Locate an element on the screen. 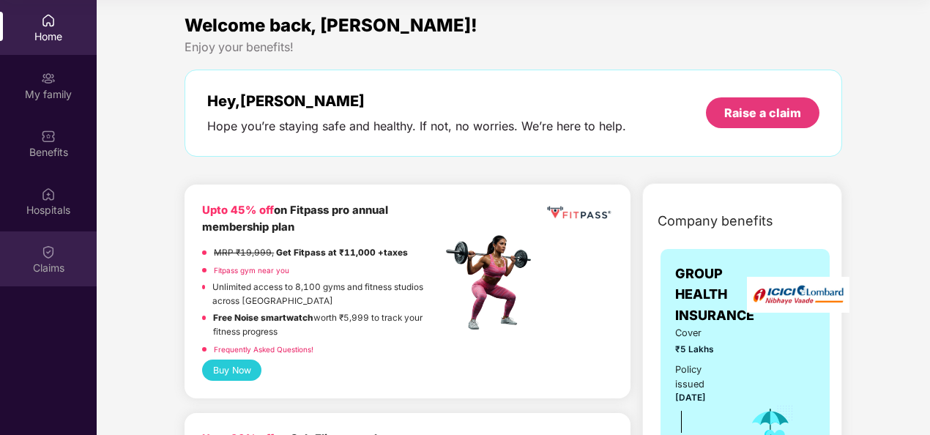  span: Company benefits is located at coordinates (716, 221).